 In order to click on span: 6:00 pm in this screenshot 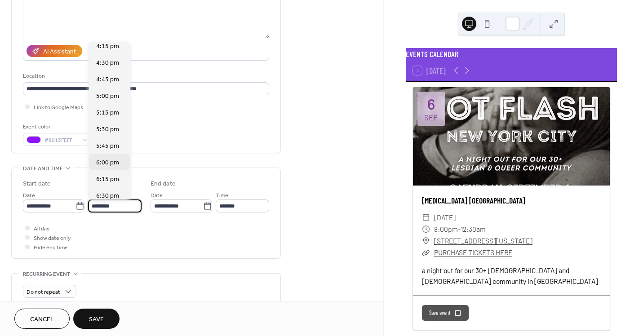, I will do `click(107, 163)`.